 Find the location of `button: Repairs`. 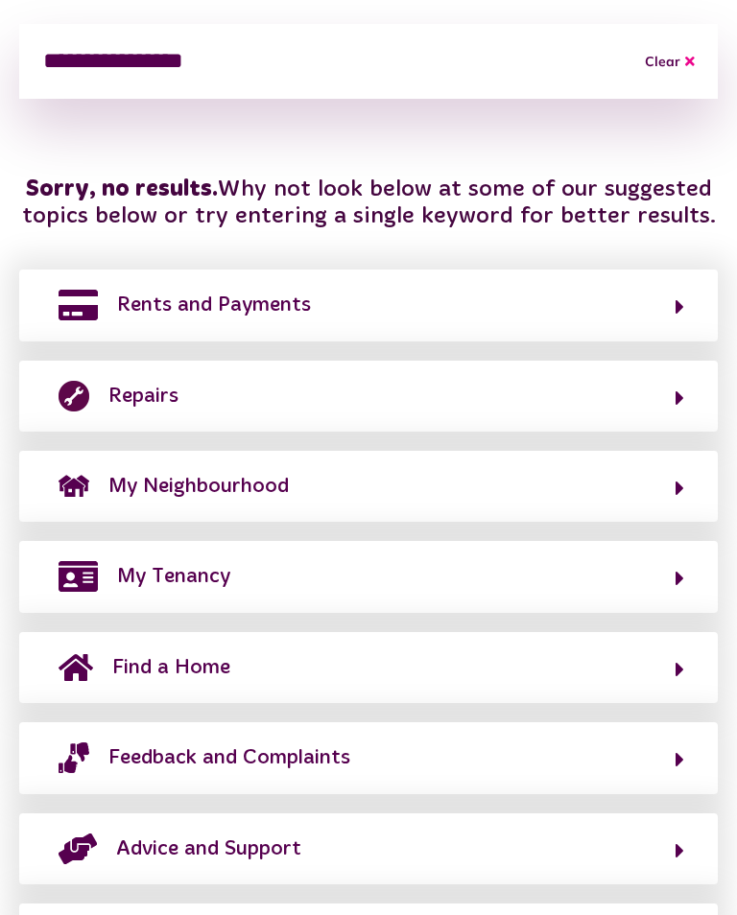

button: Repairs is located at coordinates (368, 396).